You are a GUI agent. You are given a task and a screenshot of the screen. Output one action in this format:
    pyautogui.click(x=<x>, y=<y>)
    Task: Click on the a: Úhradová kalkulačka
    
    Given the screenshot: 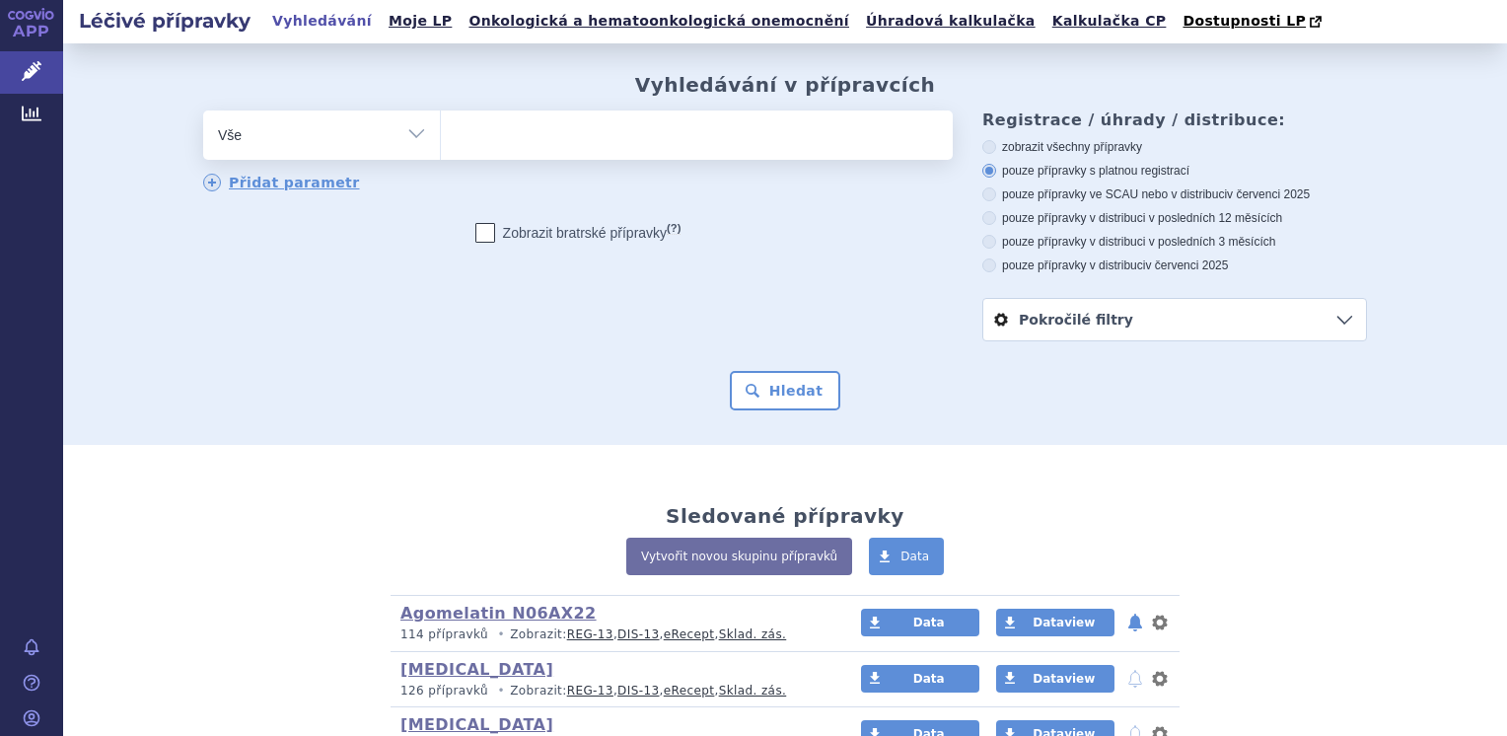 What is the action you would take?
    pyautogui.click(x=950, y=21)
    